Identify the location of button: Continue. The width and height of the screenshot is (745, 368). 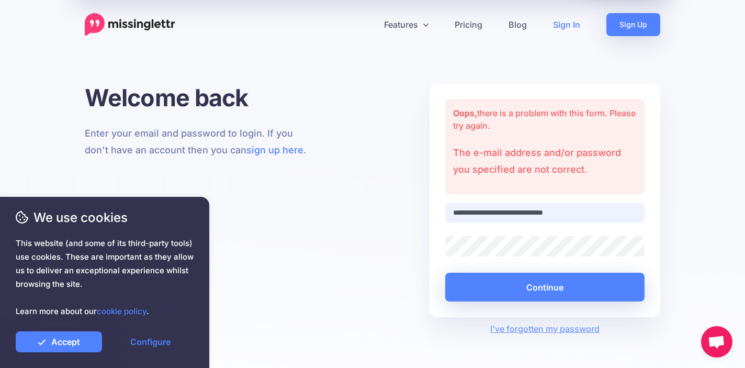
(545, 287).